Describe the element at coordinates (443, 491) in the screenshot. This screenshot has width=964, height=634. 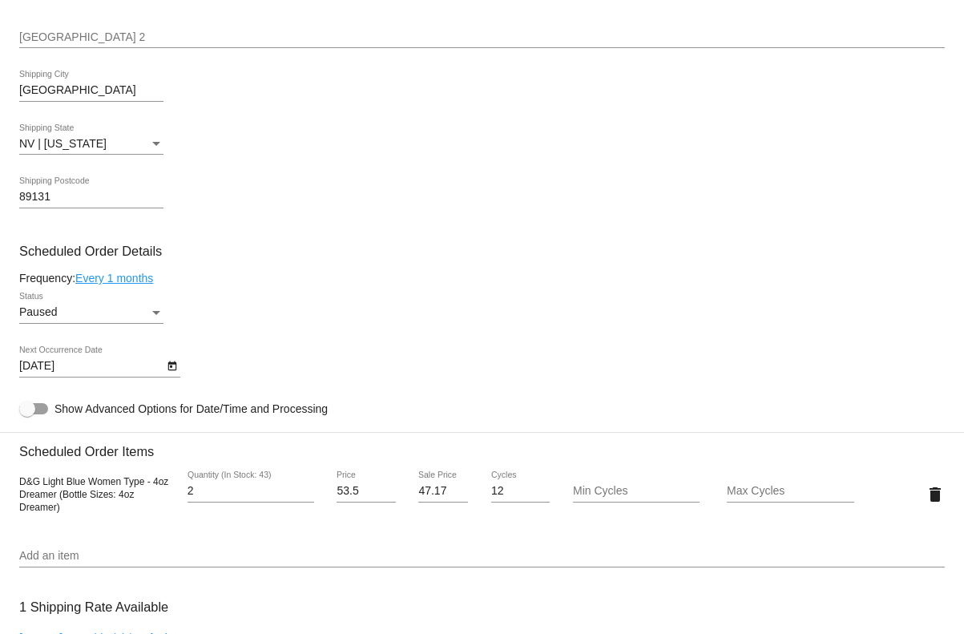
I see `input: Sale Price` at that location.